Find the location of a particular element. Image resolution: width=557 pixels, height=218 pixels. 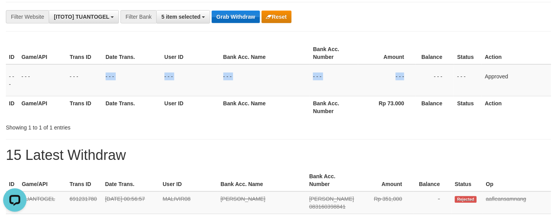

div: Filter Website is located at coordinates (27, 17).